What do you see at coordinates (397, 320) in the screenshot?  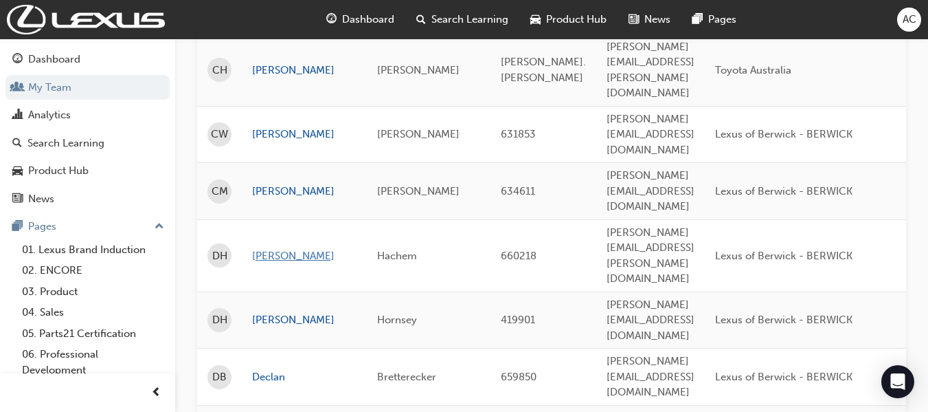 I see `span: Hornsey` at bounding box center [397, 320].